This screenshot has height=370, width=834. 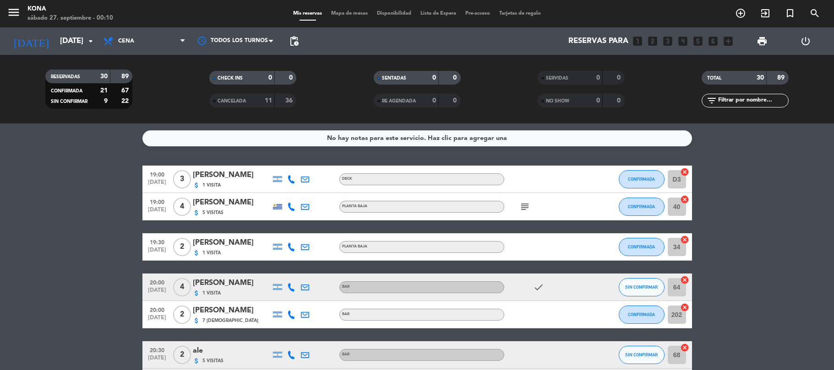 What do you see at coordinates (713, 41) in the screenshot?
I see `i: looks_6` at bounding box center [713, 41].